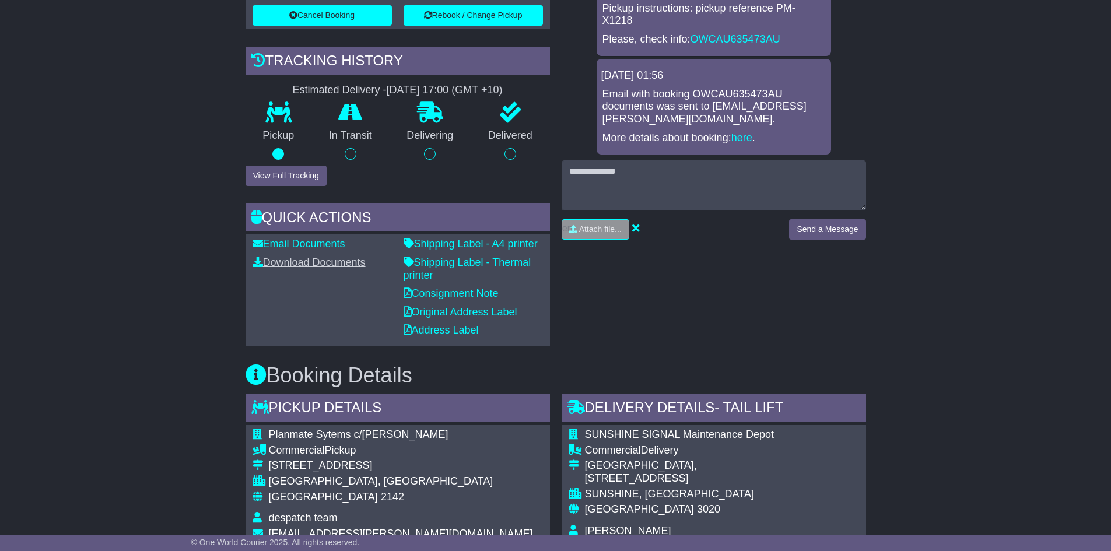 This screenshot has height=551, width=1111. What do you see at coordinates (473, 15) in the screenshot?
I see `button: Rebook / Change Pickup` at bounding box center [473, 15].